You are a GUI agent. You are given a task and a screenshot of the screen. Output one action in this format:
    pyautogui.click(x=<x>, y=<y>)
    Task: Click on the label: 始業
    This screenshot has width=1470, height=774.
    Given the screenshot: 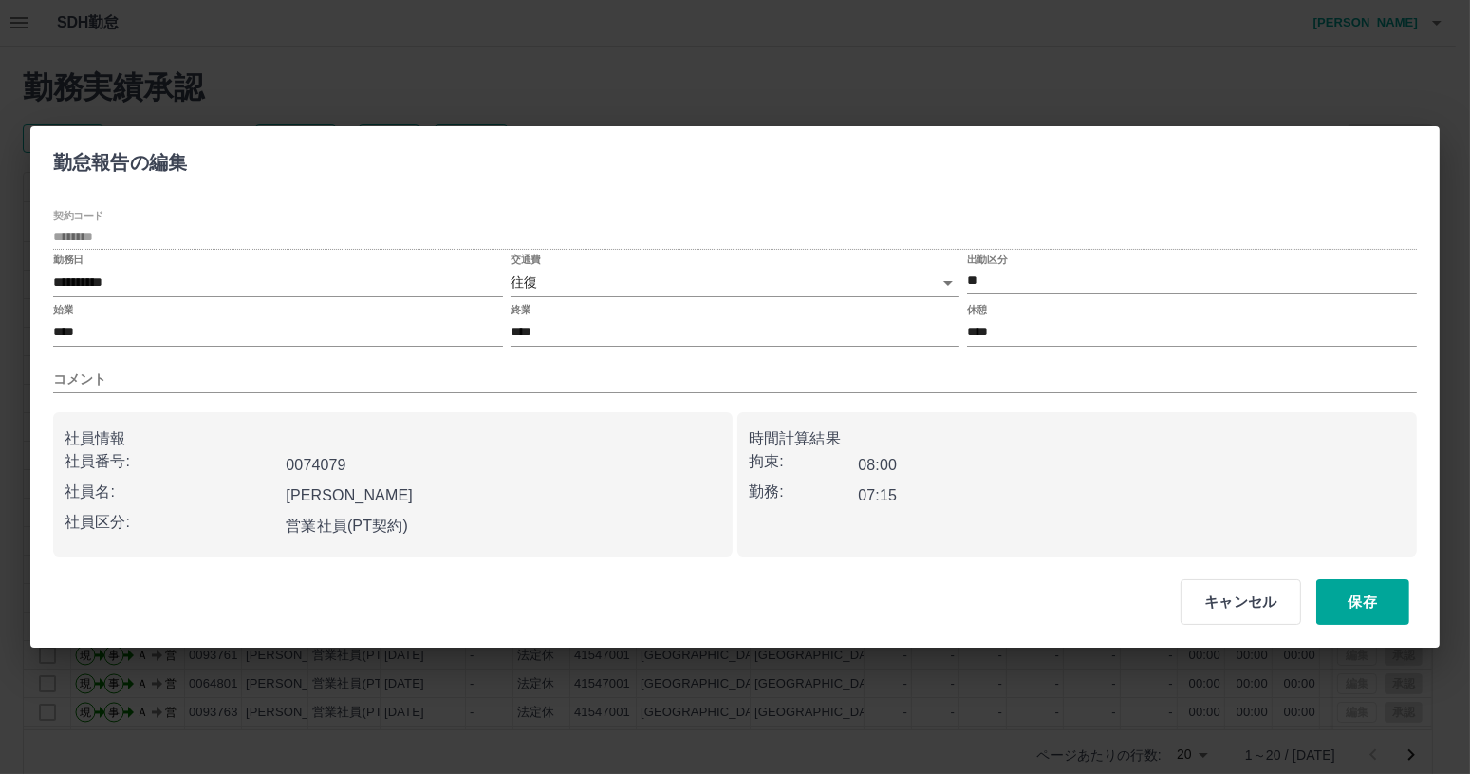 What is the action you would take?
    pyautogui.click(x=63, y=308)
    